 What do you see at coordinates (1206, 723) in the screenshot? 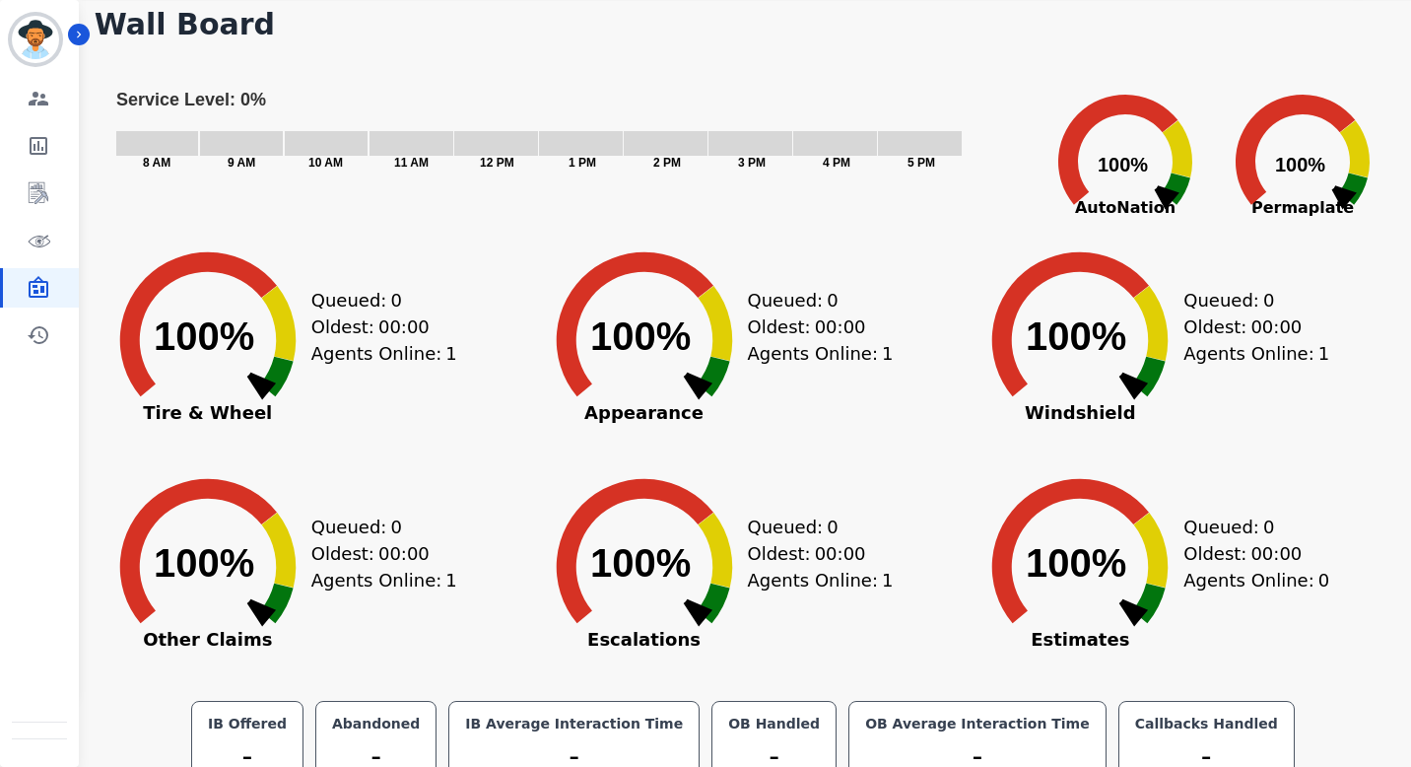
I see `div: Callbacks Handled` at bounding box center [1206, 723].